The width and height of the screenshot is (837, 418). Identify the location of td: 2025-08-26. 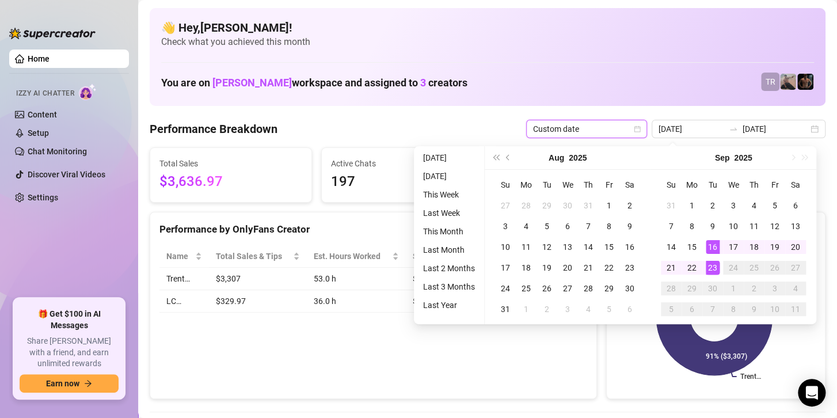
(547, 288).